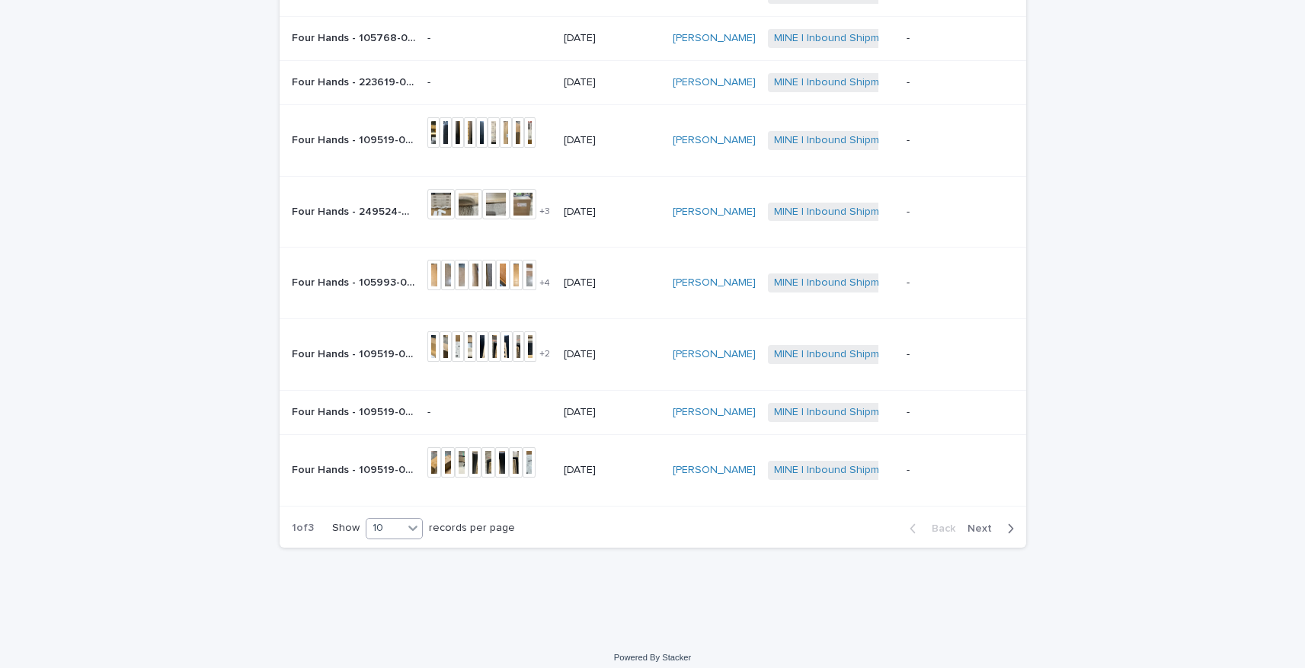  I want to click on span: + 4, so click(545, 283).